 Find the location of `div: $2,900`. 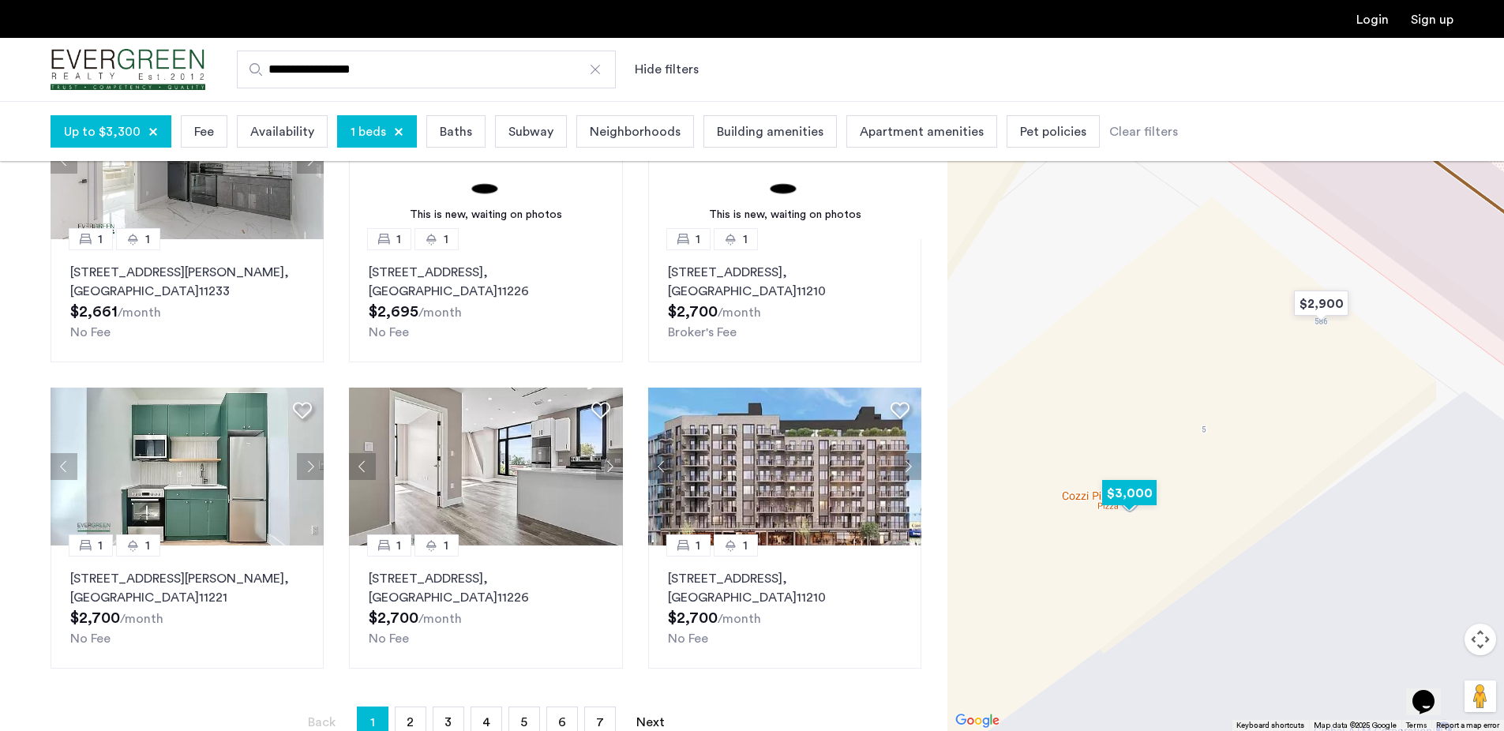

div: $2,900 is located at coordinates (1321, 303).